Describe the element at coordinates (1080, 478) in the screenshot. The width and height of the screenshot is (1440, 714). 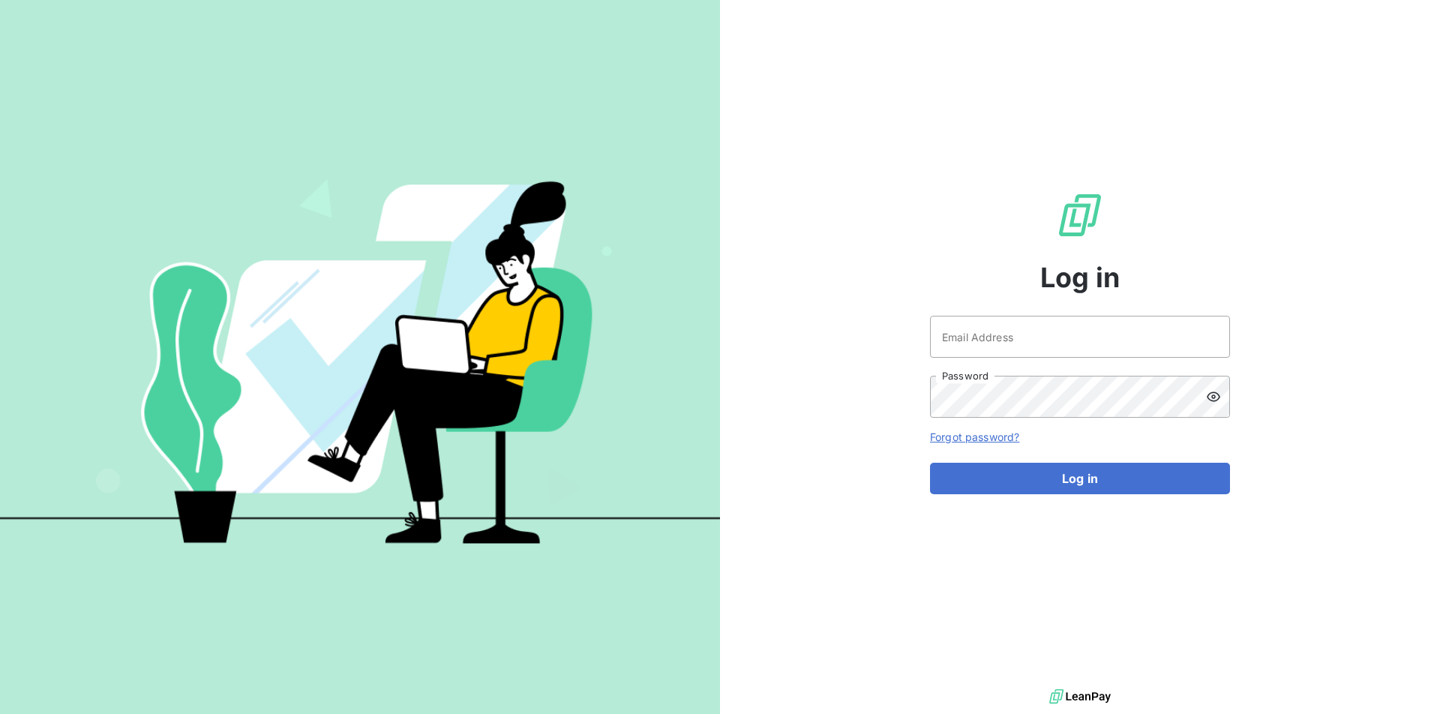
I see `button: Log in` at that location.